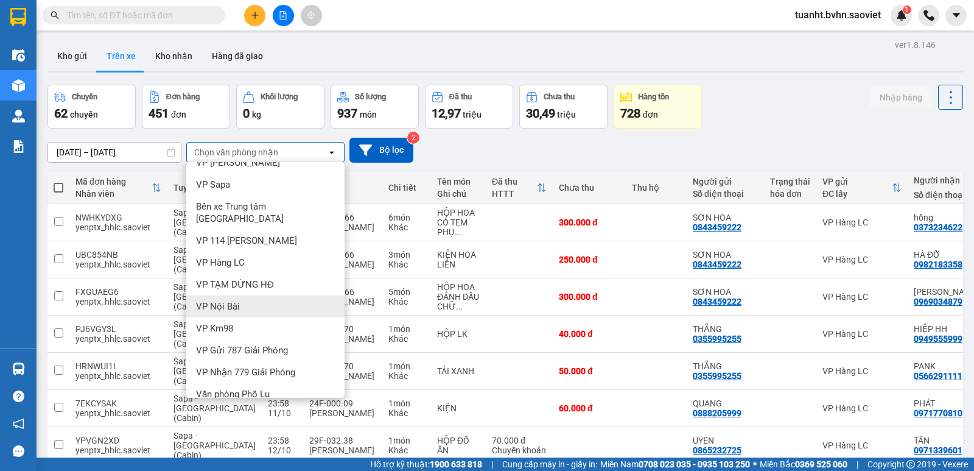 The image size is (974, 471). What do you see at coordinates (256, 114) in the screenshot?
I see `span: kg` at bounding box center [256, 114].